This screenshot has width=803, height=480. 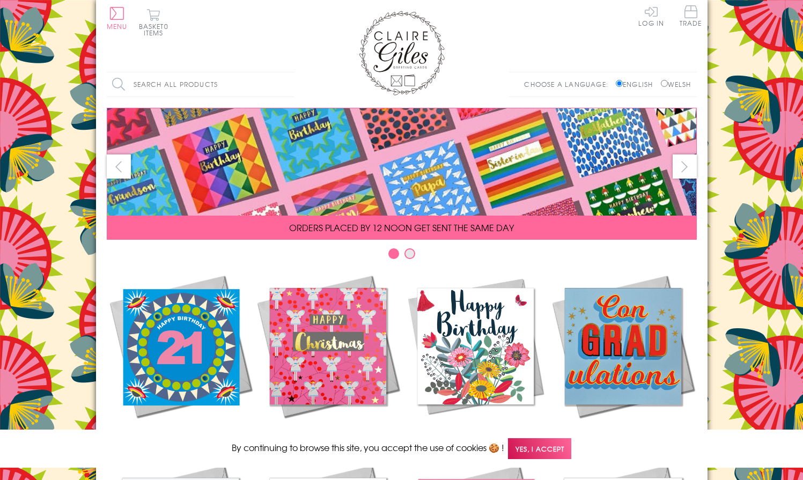 What do you see at coordinates (117, 26) in the screenshot?
I see `span: Menu` at bounding box center [117, 26].